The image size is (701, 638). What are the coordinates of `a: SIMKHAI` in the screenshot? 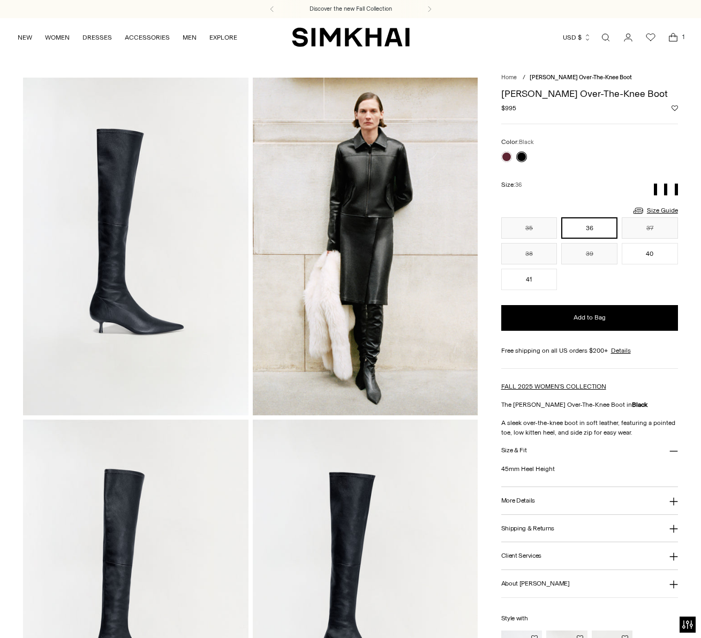 It's located at (351, 37).